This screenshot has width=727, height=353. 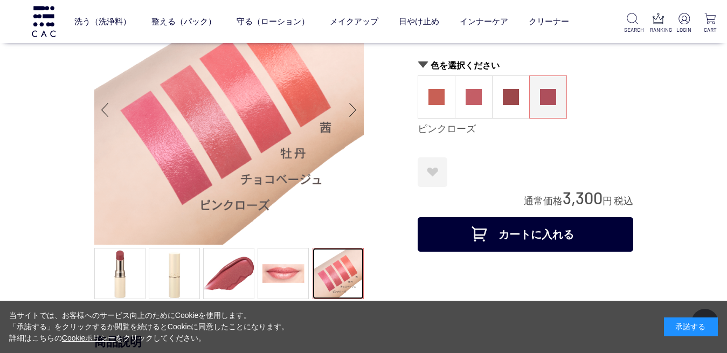 What do you see at coordinates (658, 23) in the screenshot?
I see `a: RANKING` at bounding box center [658, 23].